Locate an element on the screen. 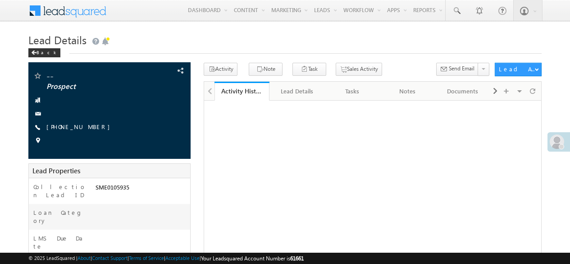 This screenshot has width=570, height=264. button: Sales Activity is located at coordinates (359, 69).